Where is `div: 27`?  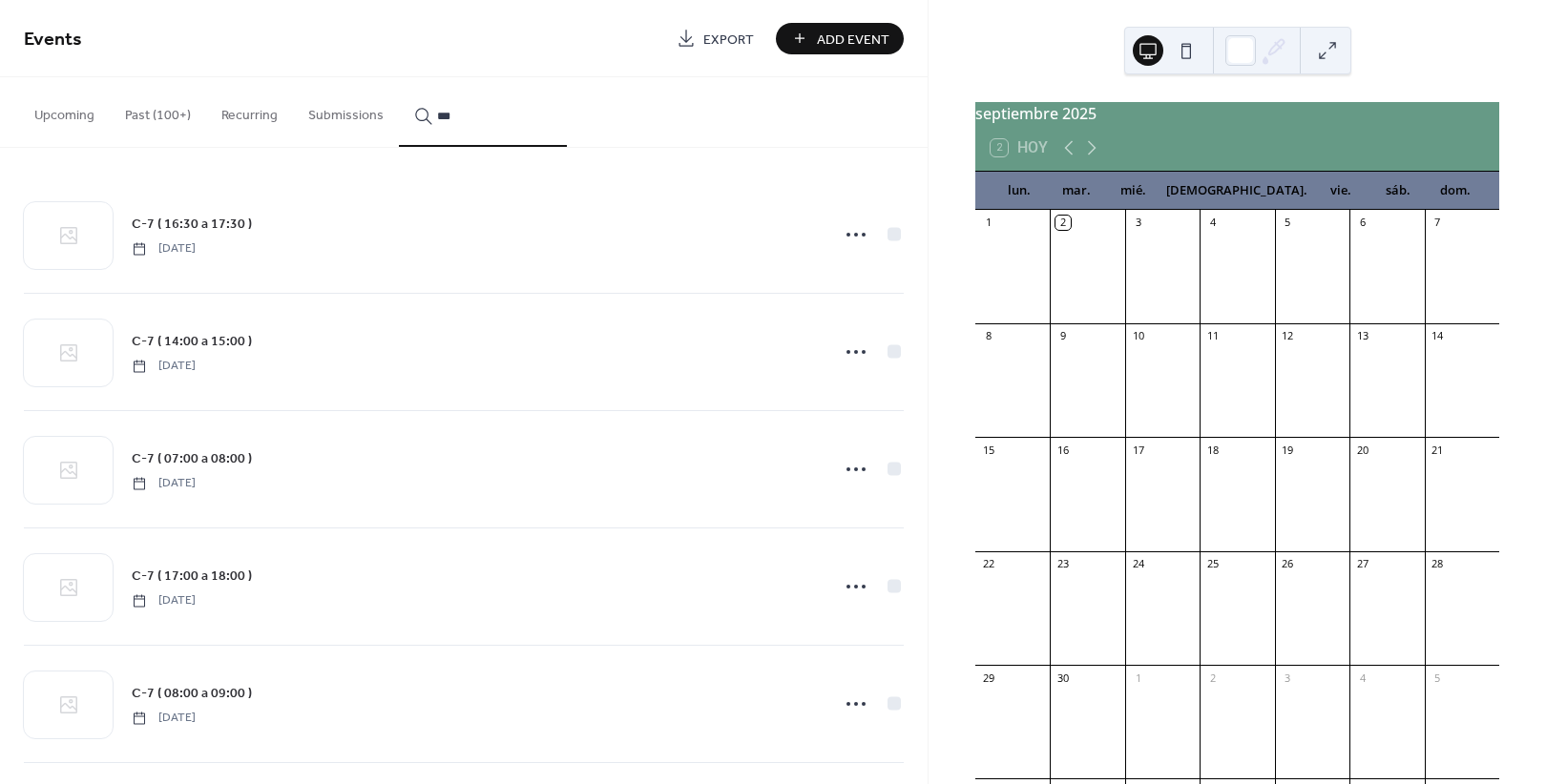 div: 27 is located at coordinates (1362, 564).